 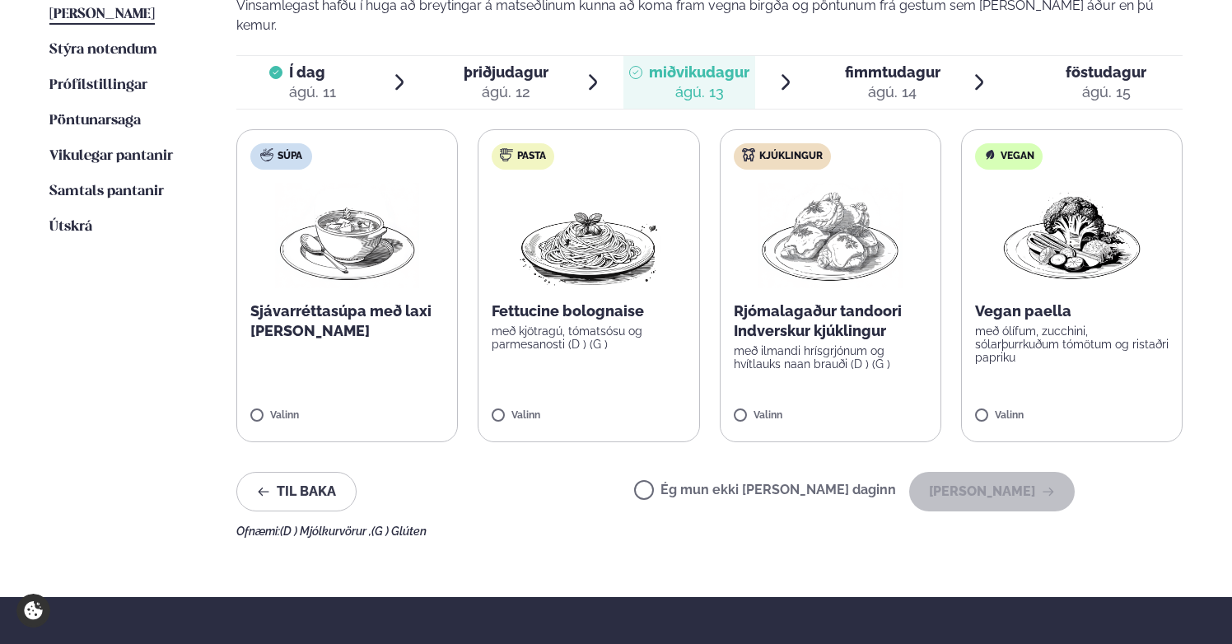 What do you see at coordinates (111, 156) in the screenshot?
I see `span: Vikulegar pantanir` at bounding box center [111, 156].